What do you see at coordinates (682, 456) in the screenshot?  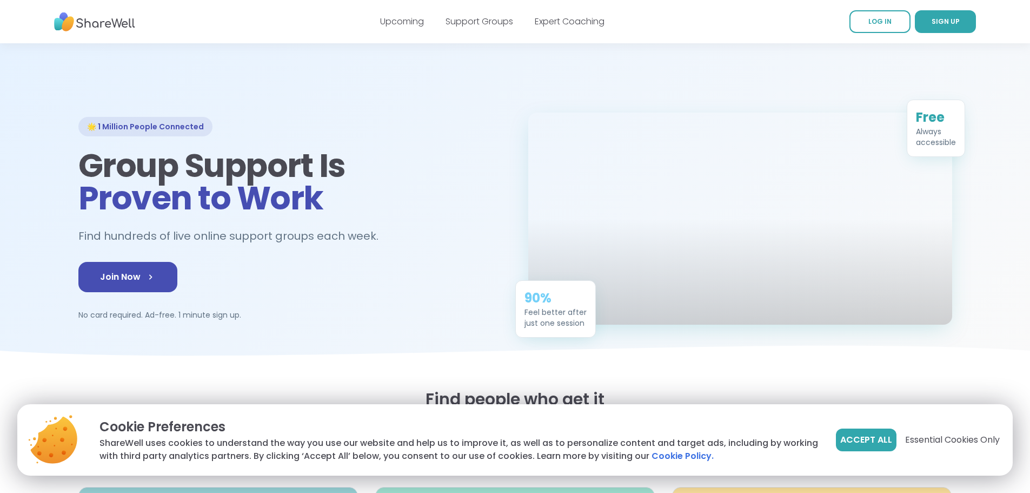 I see `a: Cookie Policy.` at bounding box center [682, 456].